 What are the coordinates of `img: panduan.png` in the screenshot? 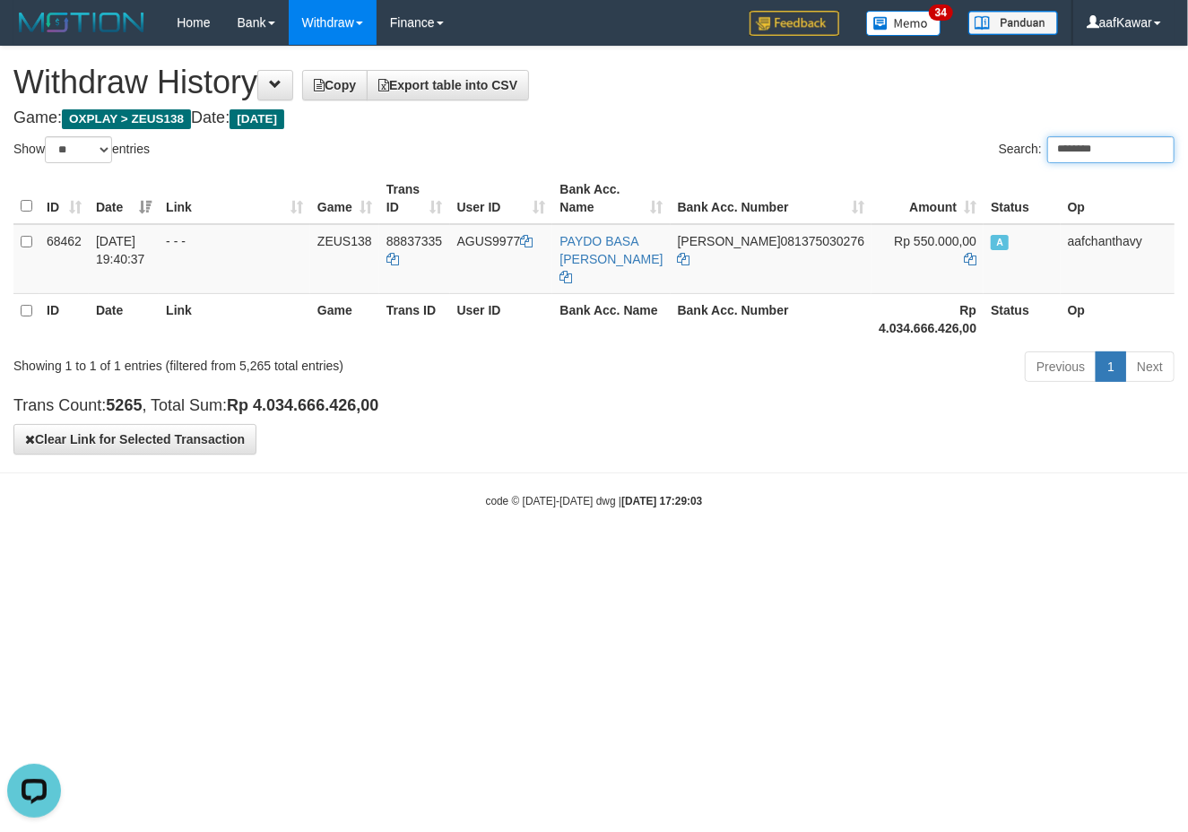 It's located at (1013, 22).